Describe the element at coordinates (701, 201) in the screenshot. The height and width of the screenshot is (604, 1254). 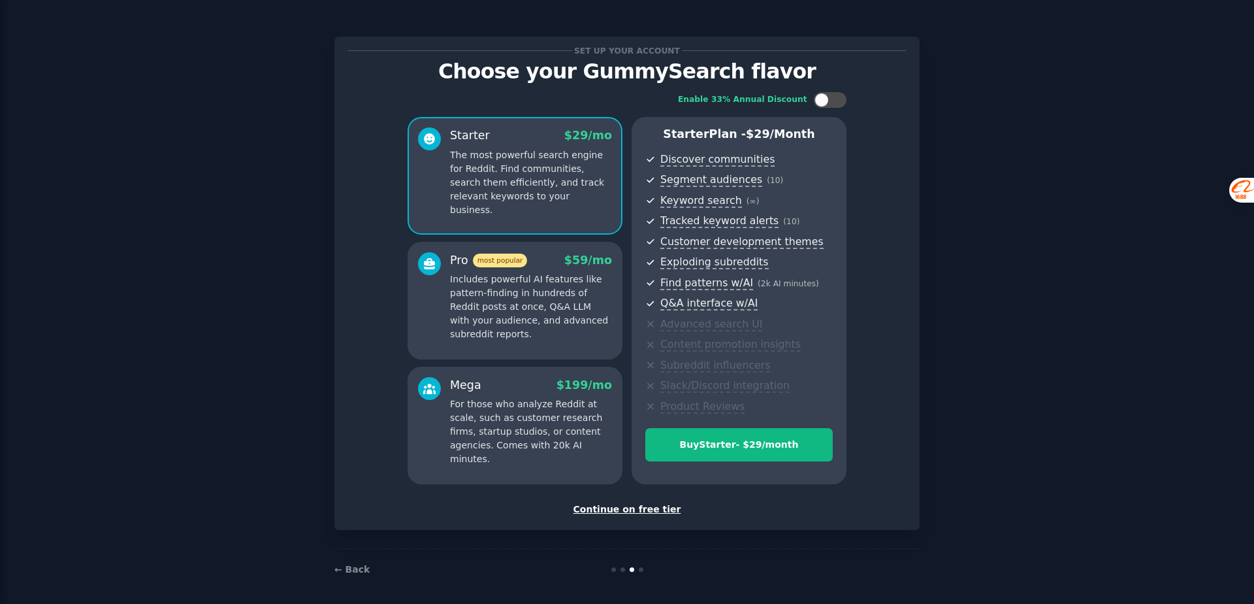
I see `span: Keyword search` at that location.